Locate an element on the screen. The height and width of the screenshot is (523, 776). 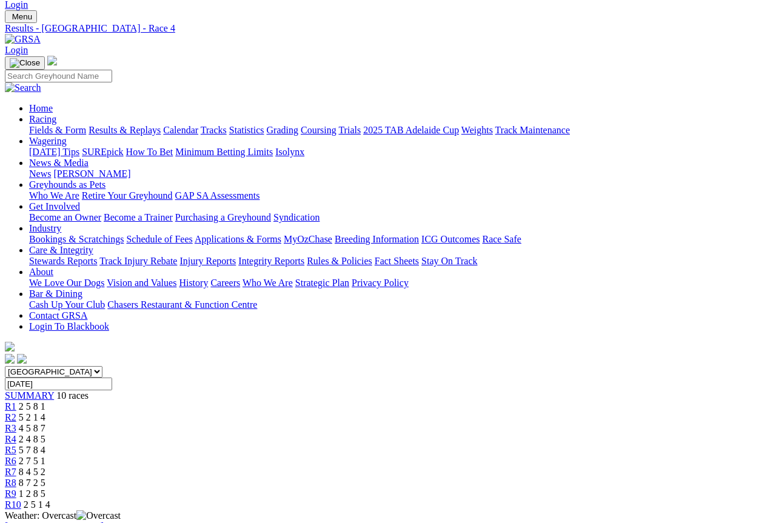
span: R10 is located at coordinates (13, 504).